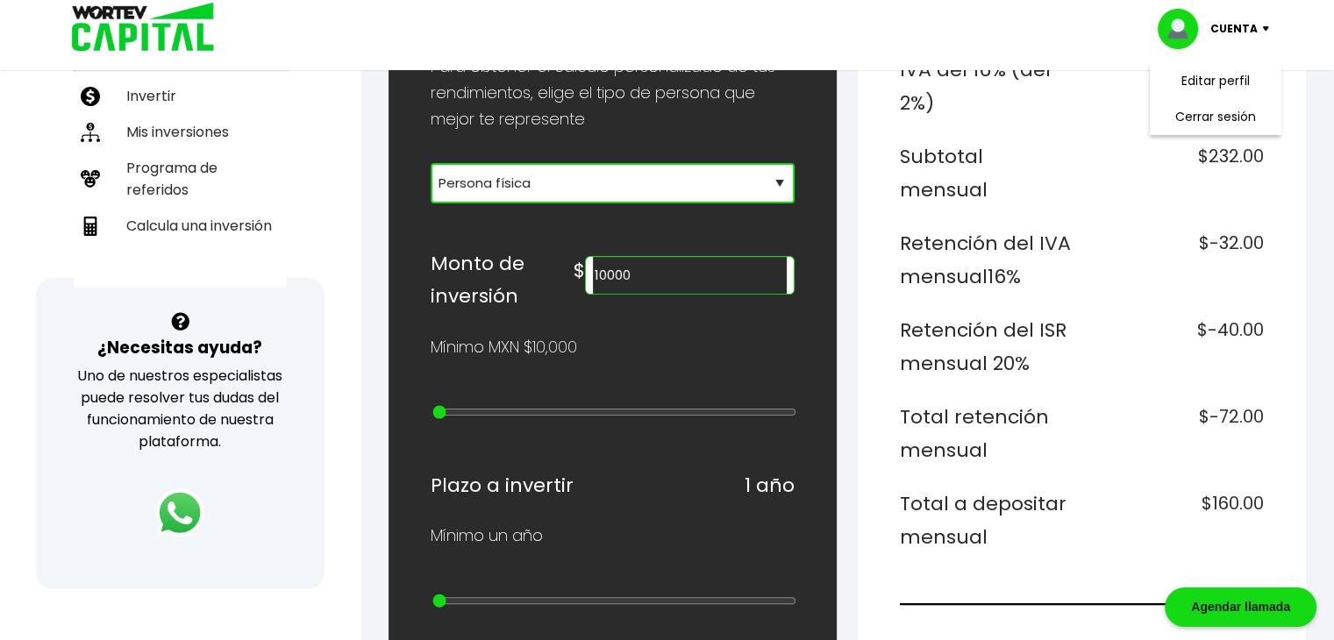 Image resolution: width=1334 pixels, height=640 pixels. What do you see at coordinates (180, 179) in the screenshot?
I see `li: Programa de referidos` at bounding box center [180, 179].